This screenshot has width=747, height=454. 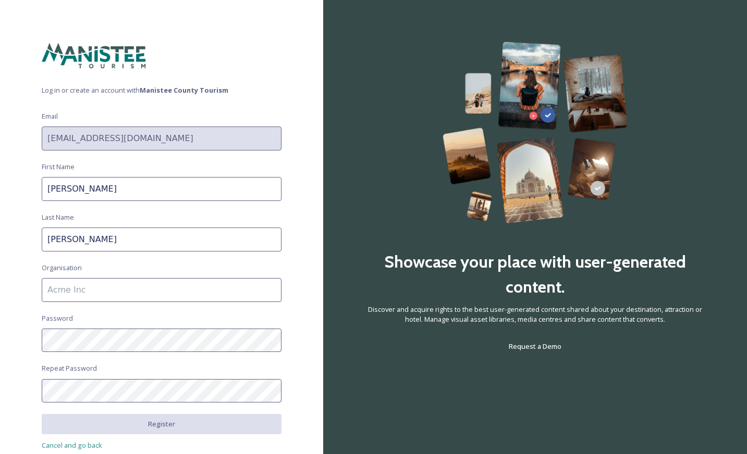 I want to click on span: Discover and acquire rights to the best user-generated content shared about your destination, att..., so click(x=535, y=315).